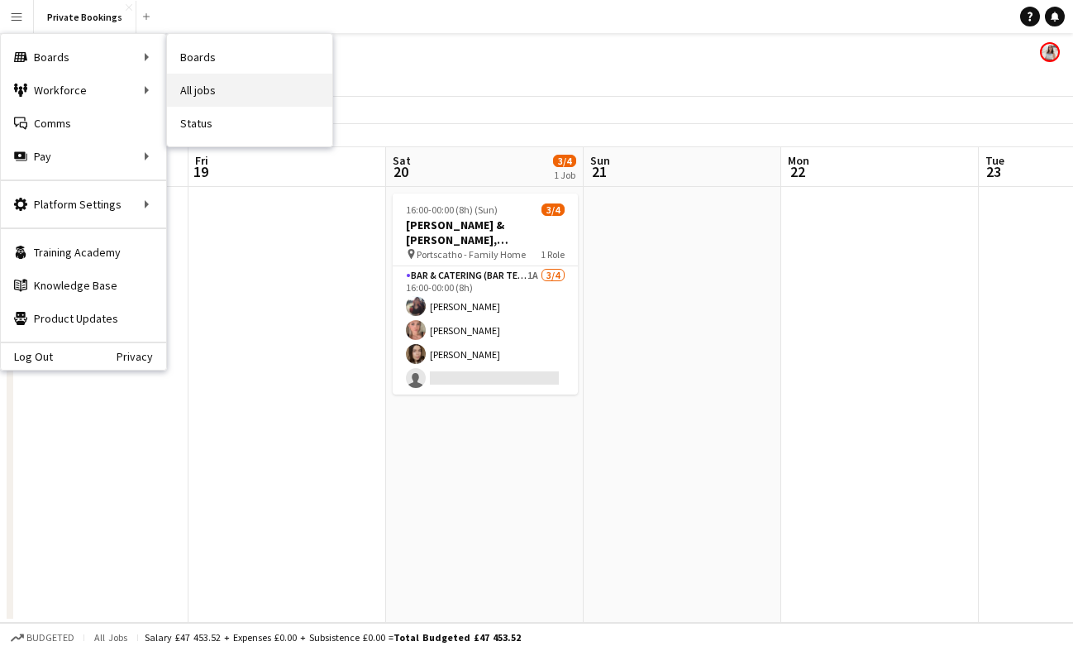  Describe the element at coordinates (599, 171) in the screenshot. I see `span: 21` at that location.